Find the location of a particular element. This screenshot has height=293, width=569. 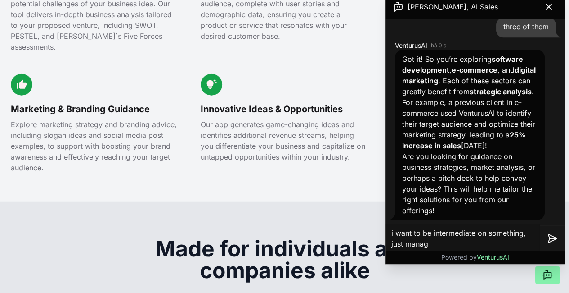

p: Our app generates game-changing ideas and identifies additional revenue streams, helping you diff... is located at coordinates (285, 140).